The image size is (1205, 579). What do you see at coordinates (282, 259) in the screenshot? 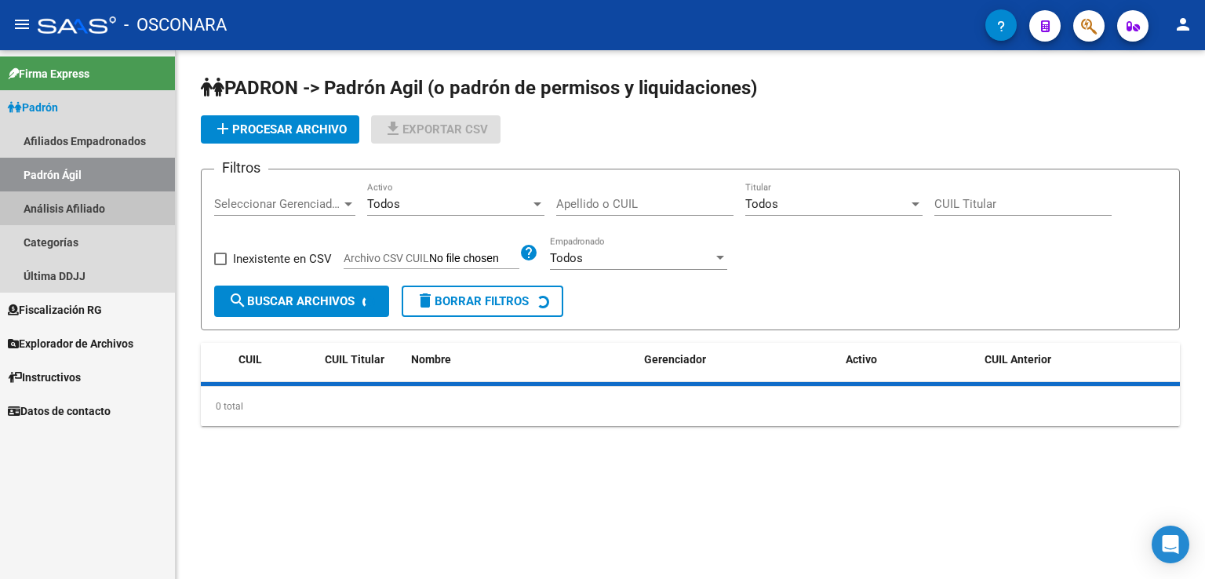
I see `span: Inexistente en CSV` at bounding box center [282, 259].